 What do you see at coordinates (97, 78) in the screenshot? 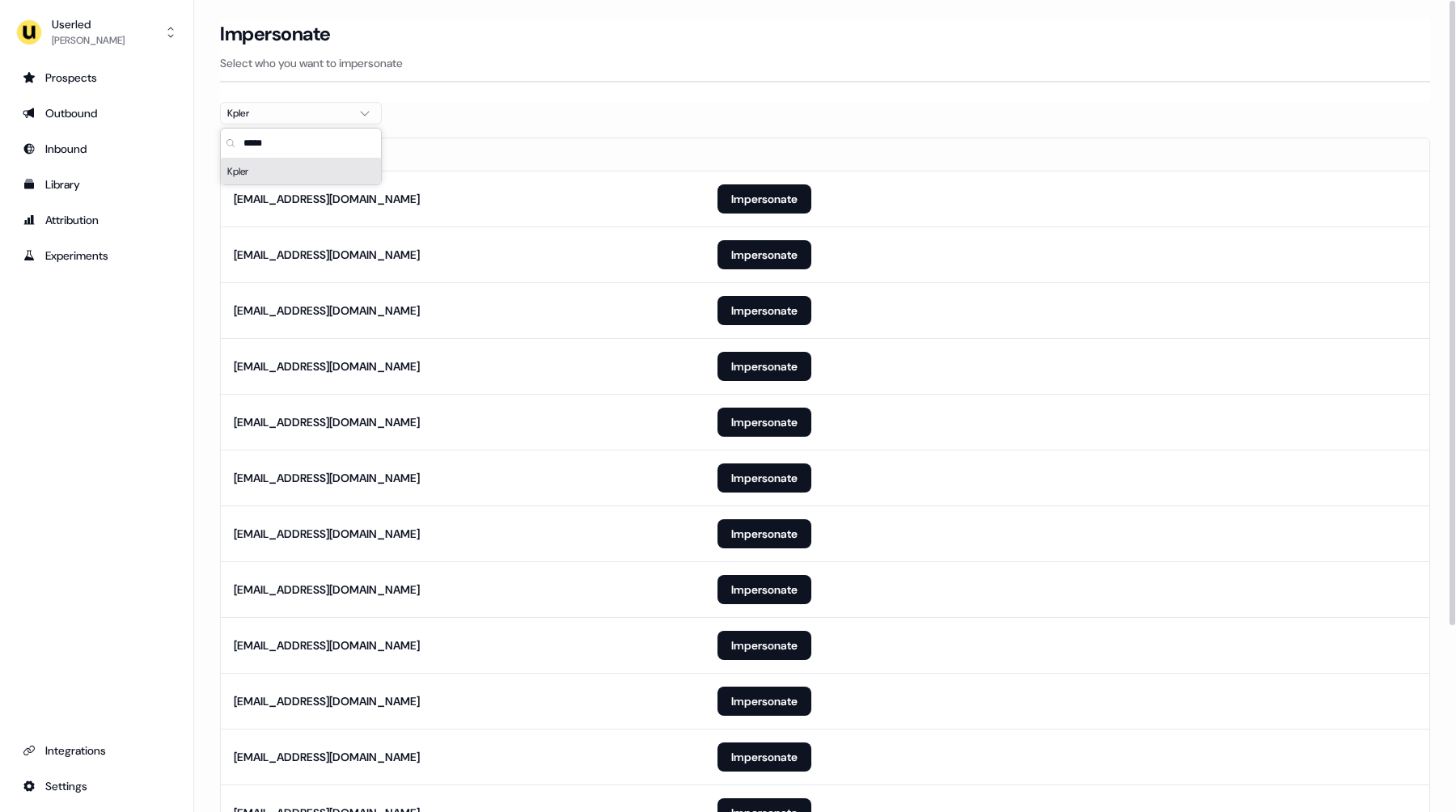
I see `a: Go to prospects` at bounding box center [97, 78].